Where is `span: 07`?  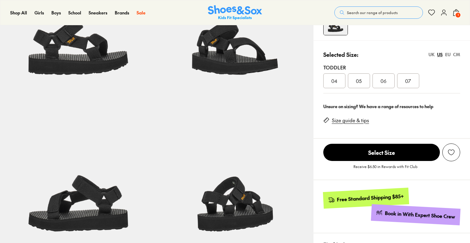
span: 07 is located at coordinates (408, 81).